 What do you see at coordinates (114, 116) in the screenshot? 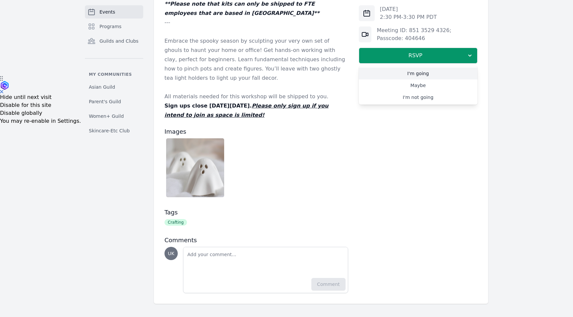
I see `a: Women+ Guild` at bounding box center [114, 116].